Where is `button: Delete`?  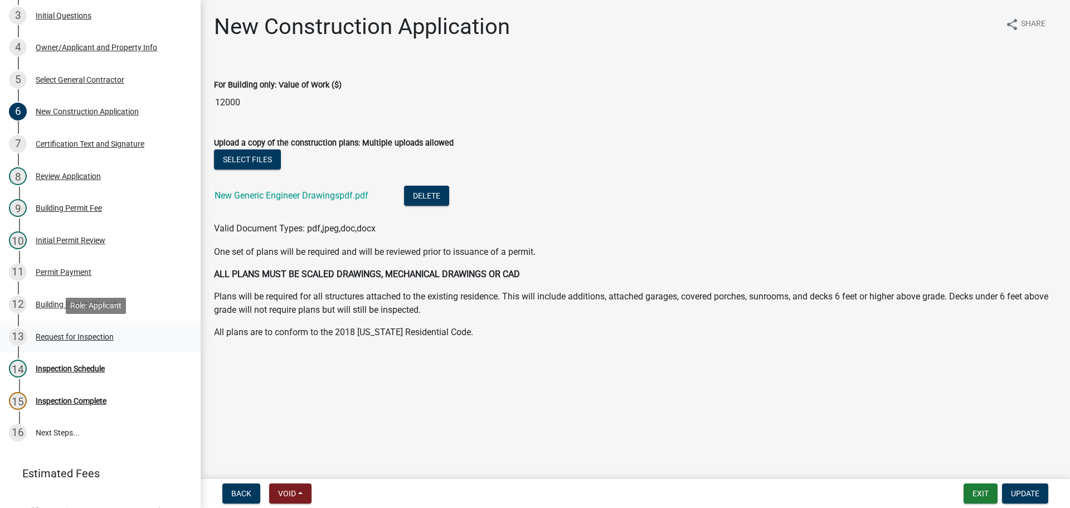 button: Delete is located at coordinates (426, 196).